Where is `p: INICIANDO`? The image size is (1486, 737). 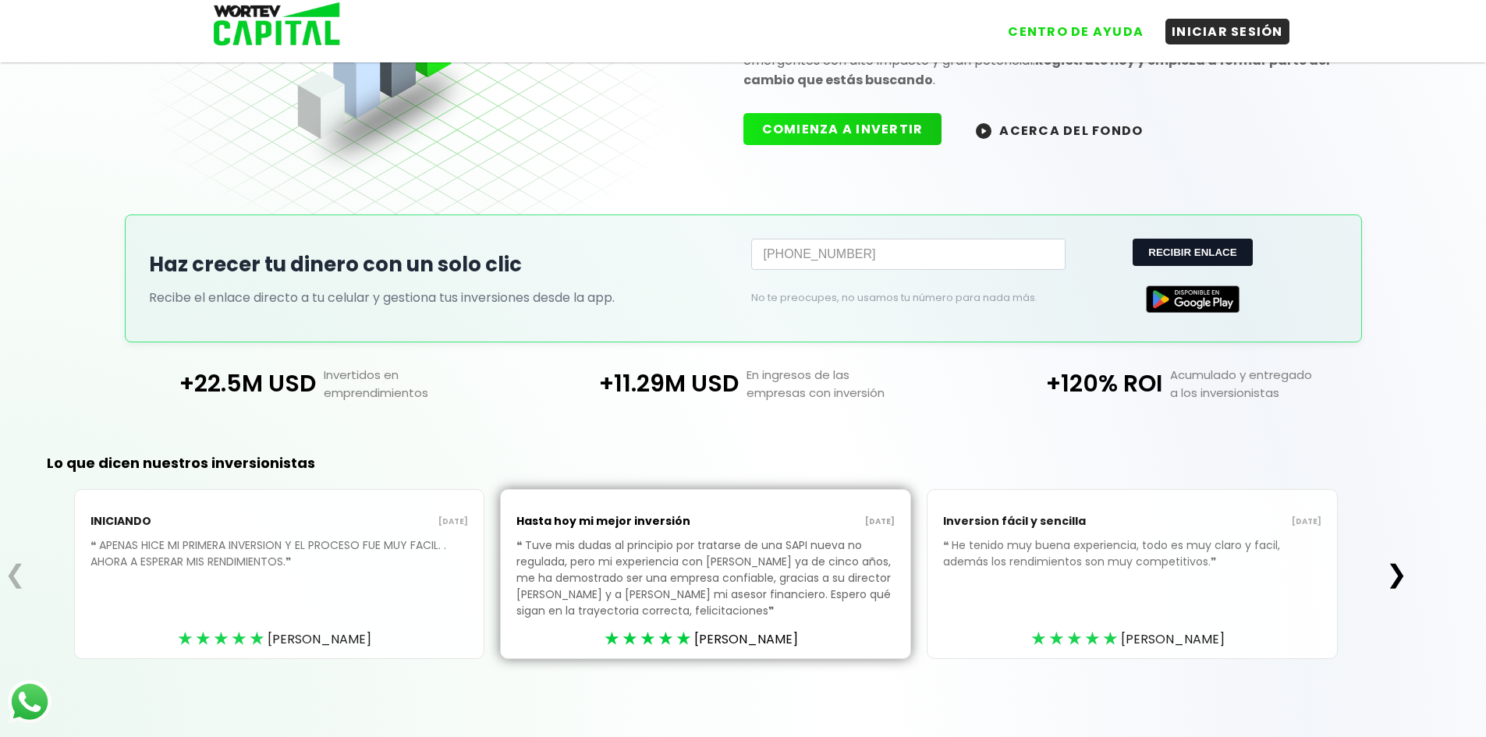
p: INICIANDO is located at coordinates (185, 521).